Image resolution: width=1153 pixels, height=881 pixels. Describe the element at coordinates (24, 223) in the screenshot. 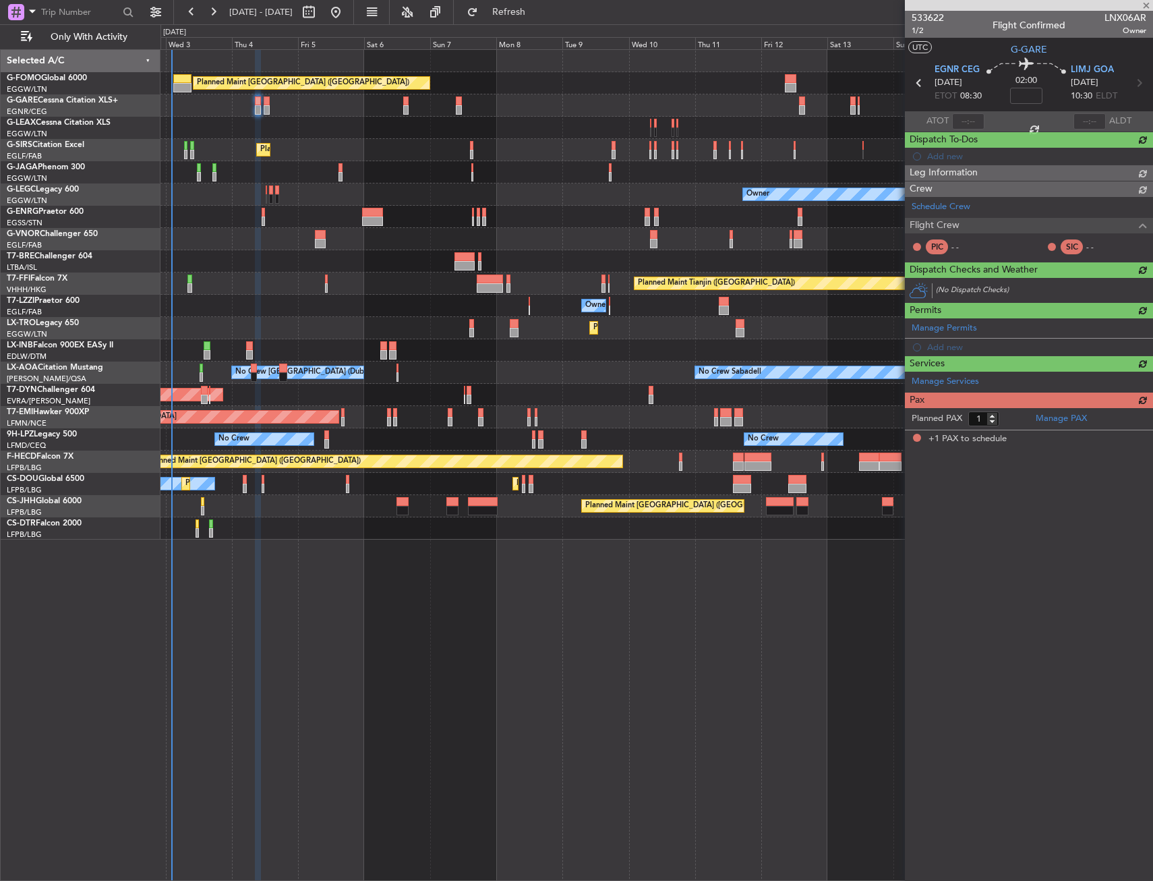

I see `a: EGSS/STN` at that location.